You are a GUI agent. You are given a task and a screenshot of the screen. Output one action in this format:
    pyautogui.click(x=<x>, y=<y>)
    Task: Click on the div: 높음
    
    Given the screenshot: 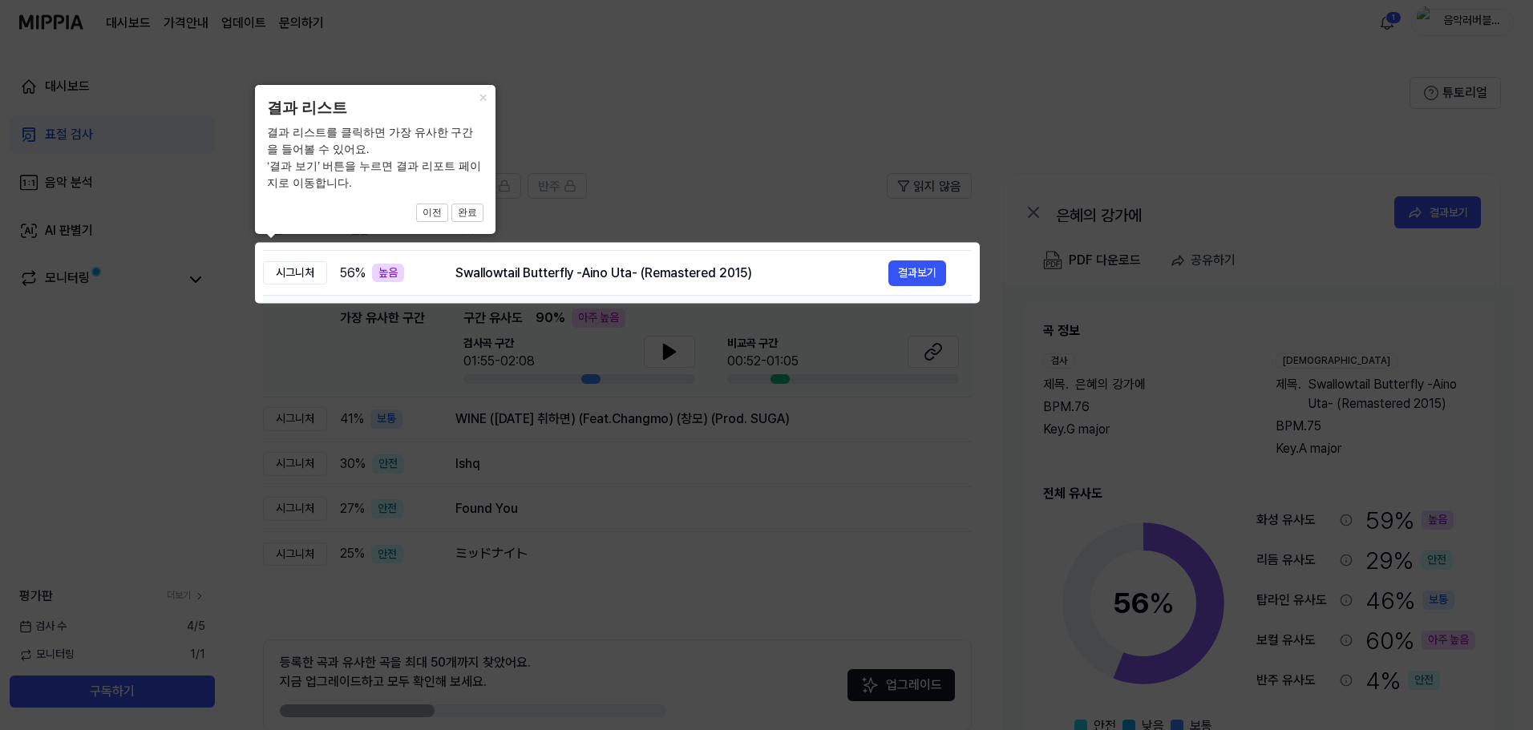 What is the action you would take?
    pyautogui.click(x=388, y=273)
    